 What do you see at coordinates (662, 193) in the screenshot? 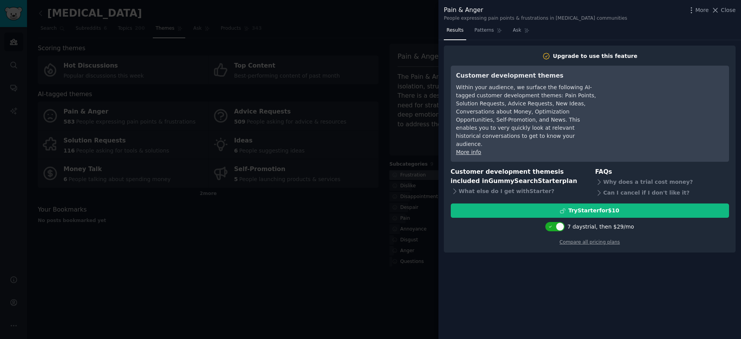
I see `div: Can I cancel if I don't like it?` at bounding box center [662, 193].